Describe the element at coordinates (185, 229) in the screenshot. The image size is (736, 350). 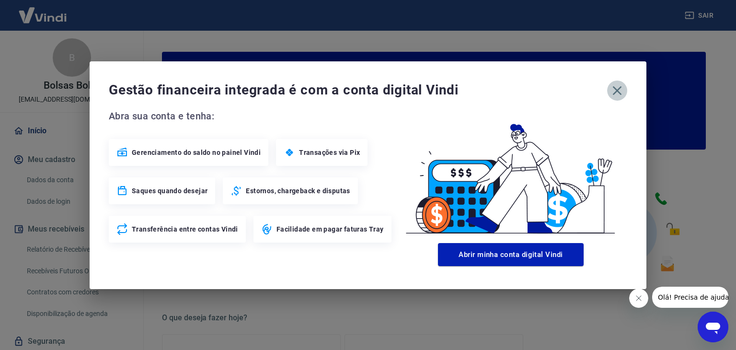
I see `span: Transferência entre contas Vindi` at that location.